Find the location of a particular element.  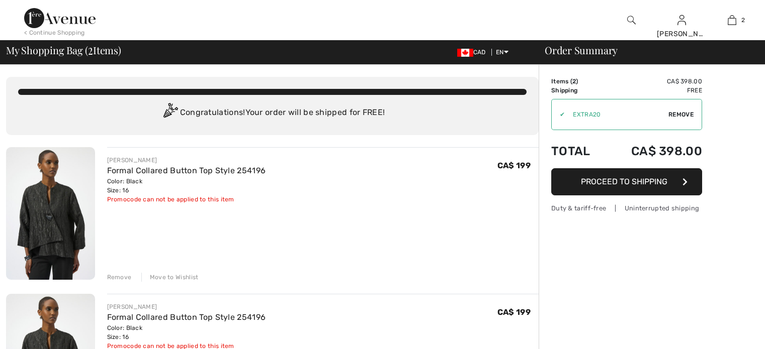

button: Proceed to Shipping is located at coordinates (626, 182).